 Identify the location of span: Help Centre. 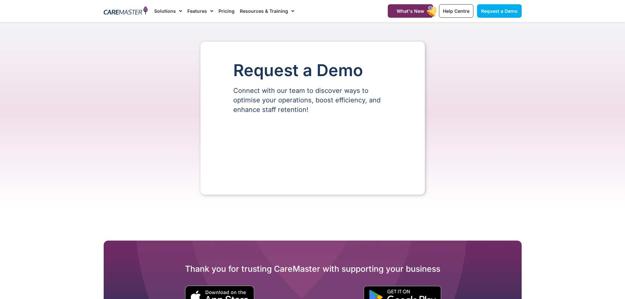
(456, 11).